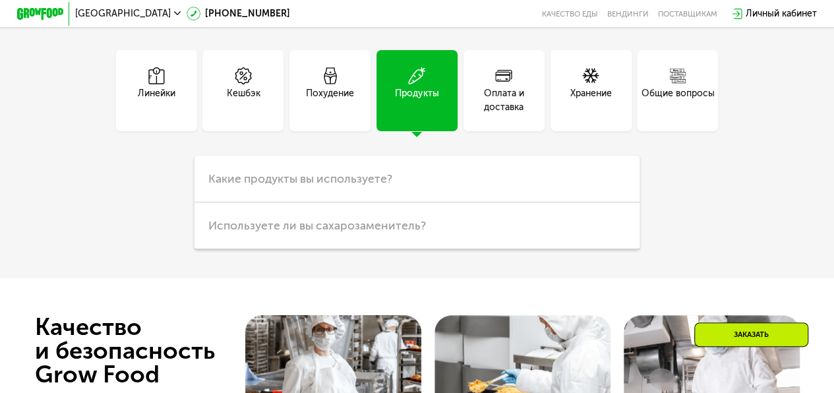  I want to click on div: Хранение, so click(591, 100).